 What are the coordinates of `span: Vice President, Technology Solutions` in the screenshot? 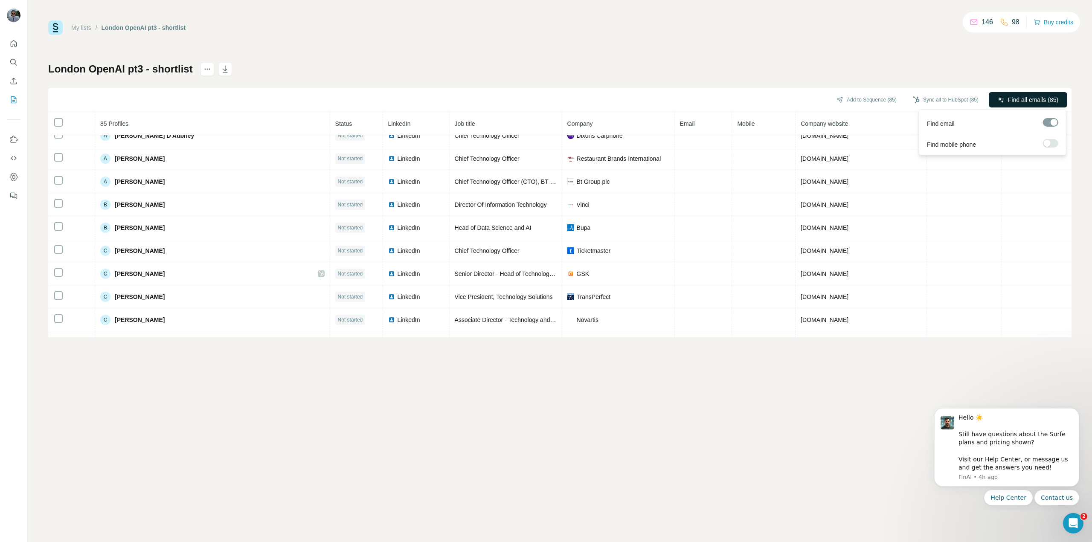 It's located at (504, 297).